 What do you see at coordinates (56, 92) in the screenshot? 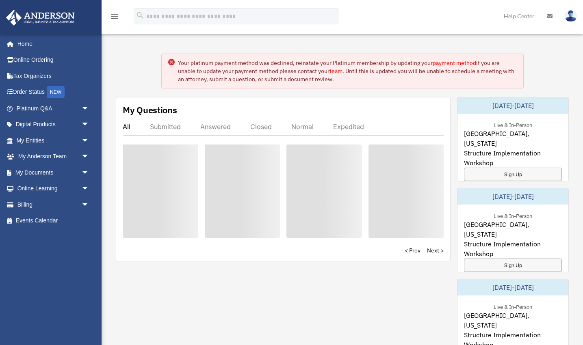
I see `div: NEW` at bounding box center [56, 92].